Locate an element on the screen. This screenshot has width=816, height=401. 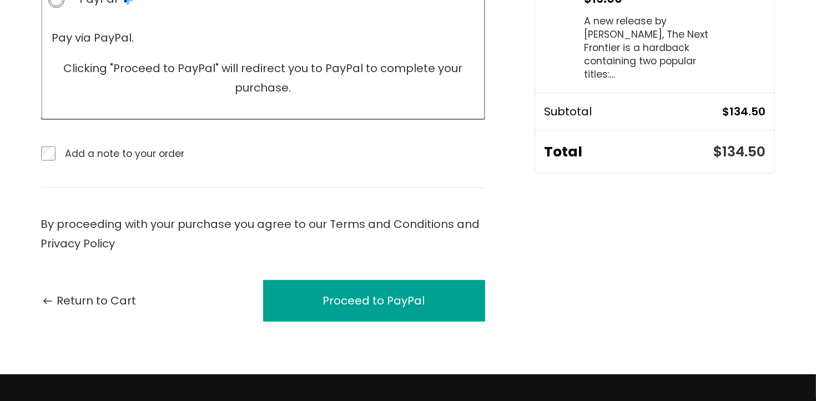
button: Proceed to PayPal is located at coordinates (374, 301).